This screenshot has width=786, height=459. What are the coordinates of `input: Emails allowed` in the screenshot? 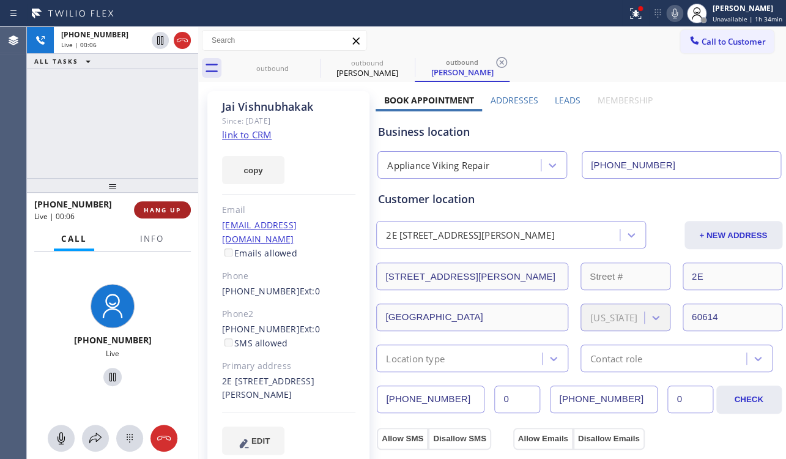 It's located at (228, 252).